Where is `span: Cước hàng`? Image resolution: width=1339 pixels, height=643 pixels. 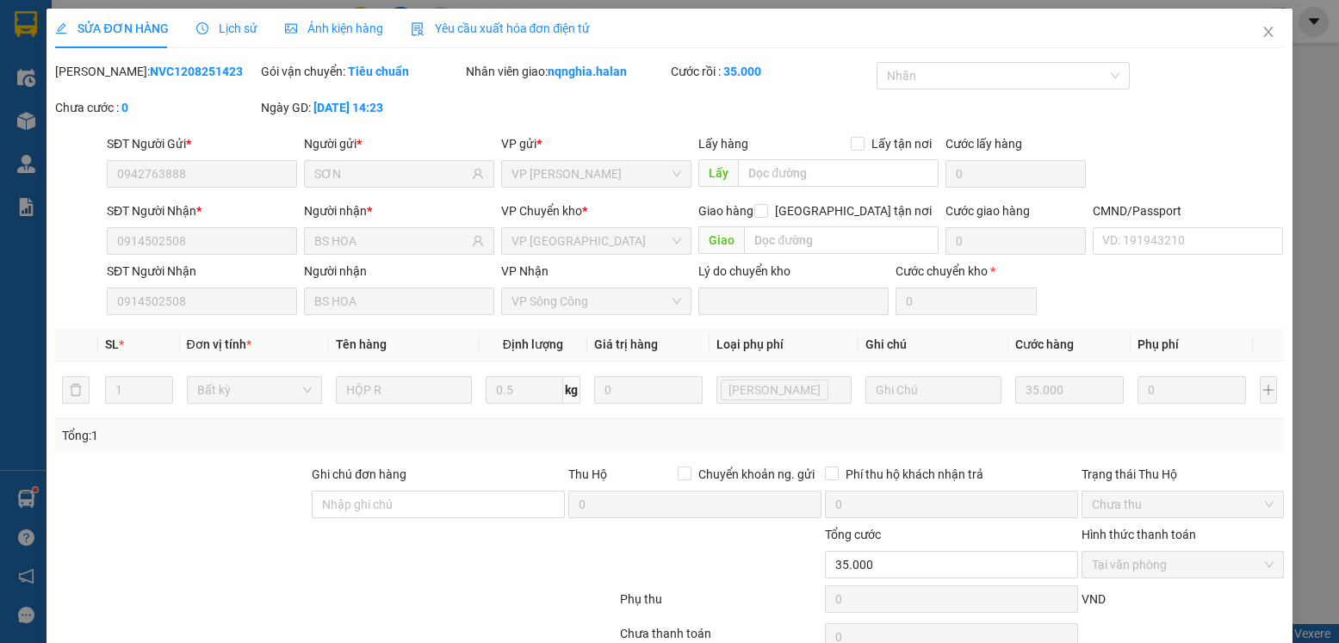
span: Cước hàng is located at coordinates (1044, 344).